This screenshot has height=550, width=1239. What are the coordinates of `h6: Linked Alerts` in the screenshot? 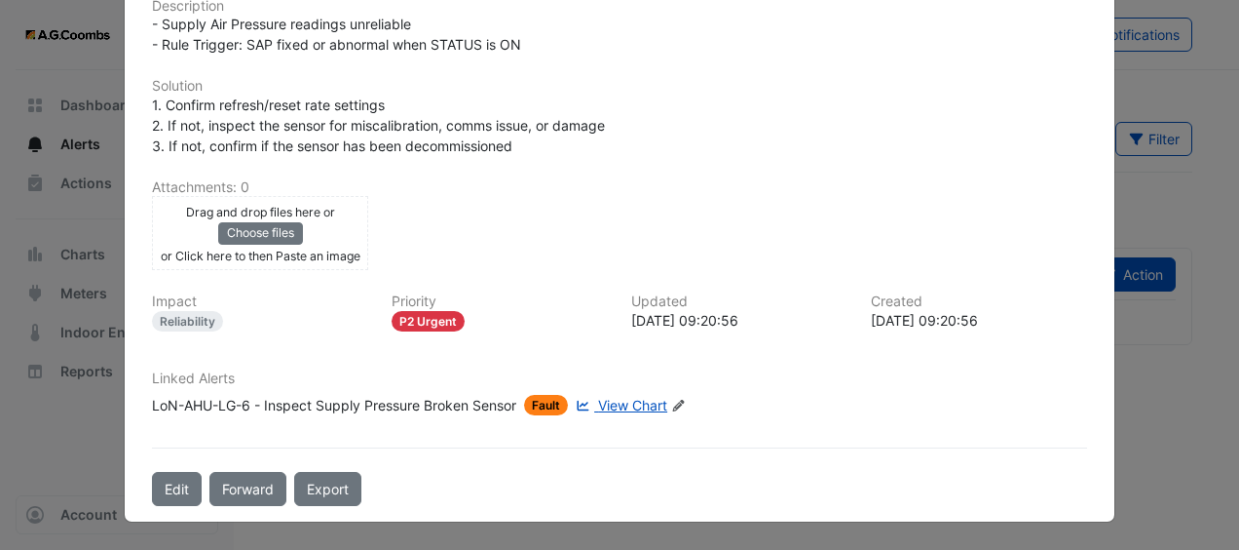 It's located at (620, 378).